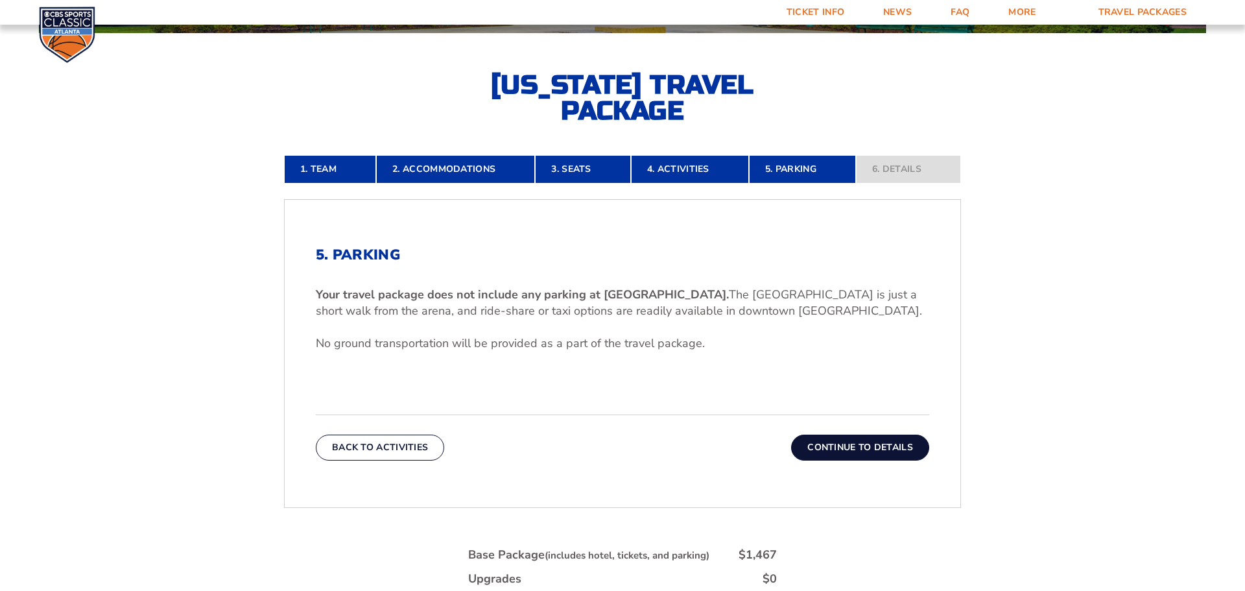  What do you see at coordinates (495, 579) in the screenshot?
I see `div: Upgrades` at bounding box center [495, 579].